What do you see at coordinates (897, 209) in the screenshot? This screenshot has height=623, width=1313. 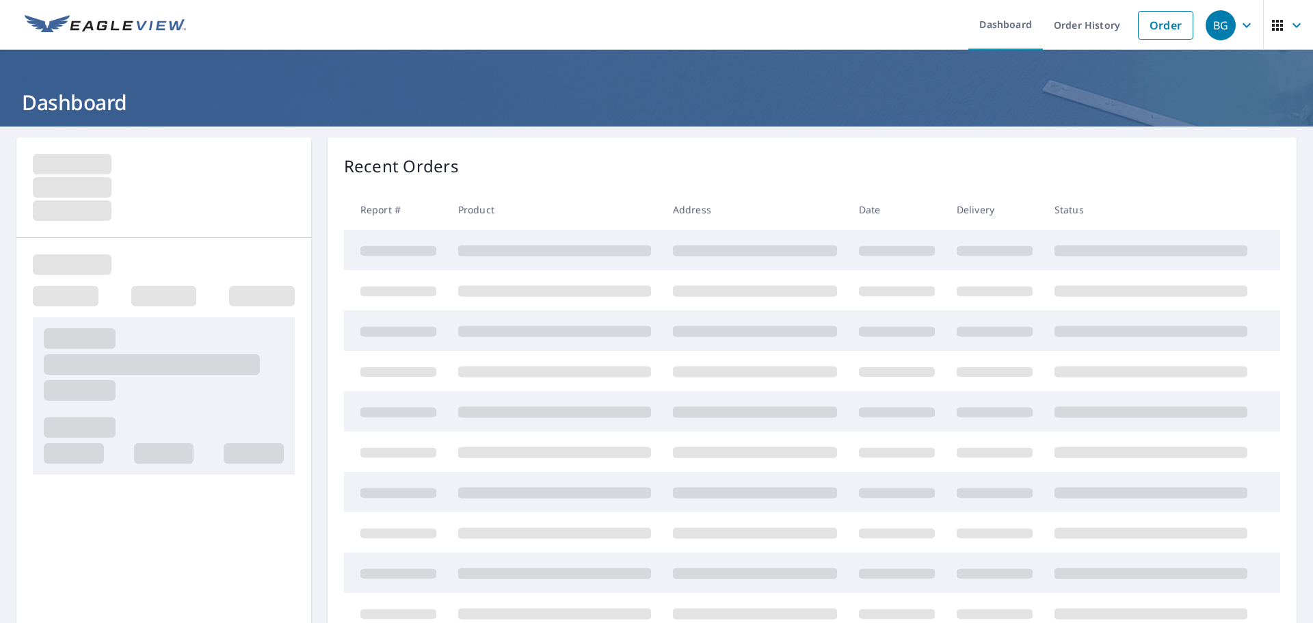 I see `th: Date` at bounding box center [897, 209].